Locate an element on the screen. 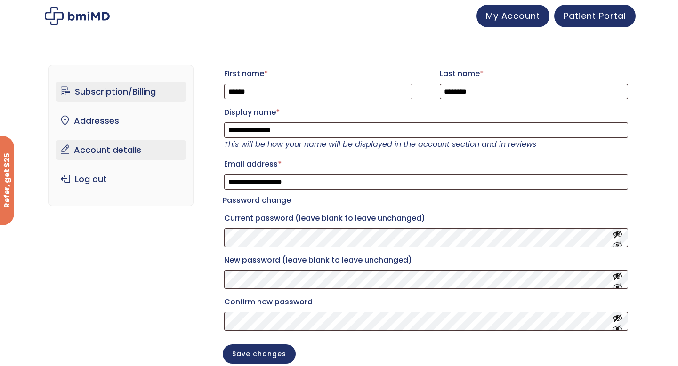  label: Confirm new password is located at coordinates (426, 302).